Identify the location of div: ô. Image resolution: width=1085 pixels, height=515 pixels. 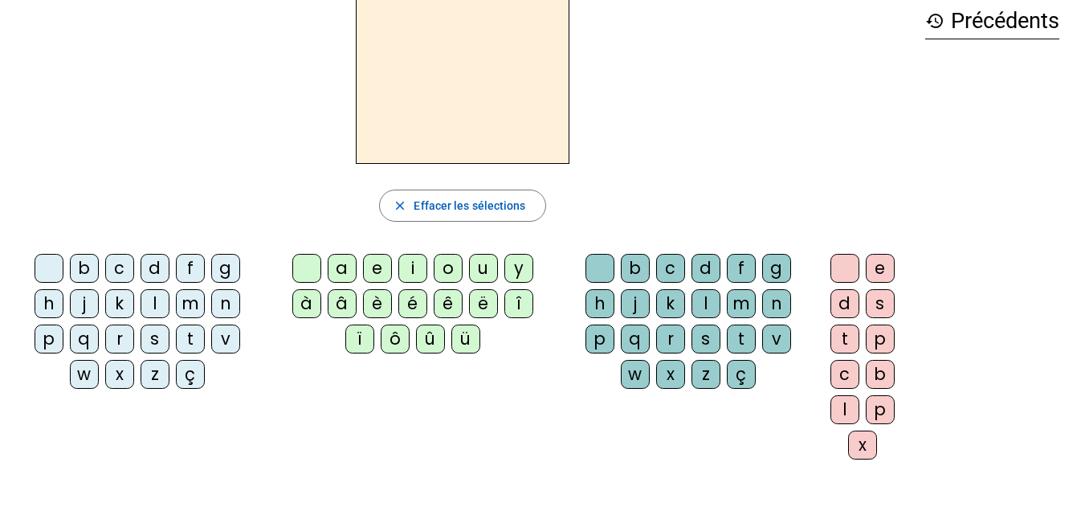
(395, 339).